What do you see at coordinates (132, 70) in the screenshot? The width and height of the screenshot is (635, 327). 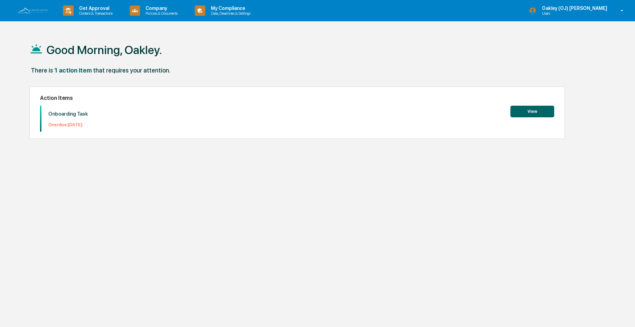 I see `div: that requires your attention.` at bounding box center [132, 70].